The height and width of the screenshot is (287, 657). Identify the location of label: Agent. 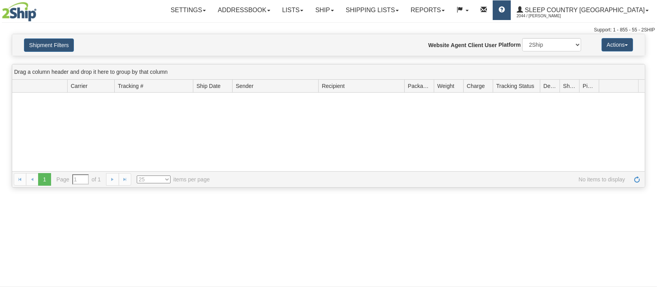
(458, 45).